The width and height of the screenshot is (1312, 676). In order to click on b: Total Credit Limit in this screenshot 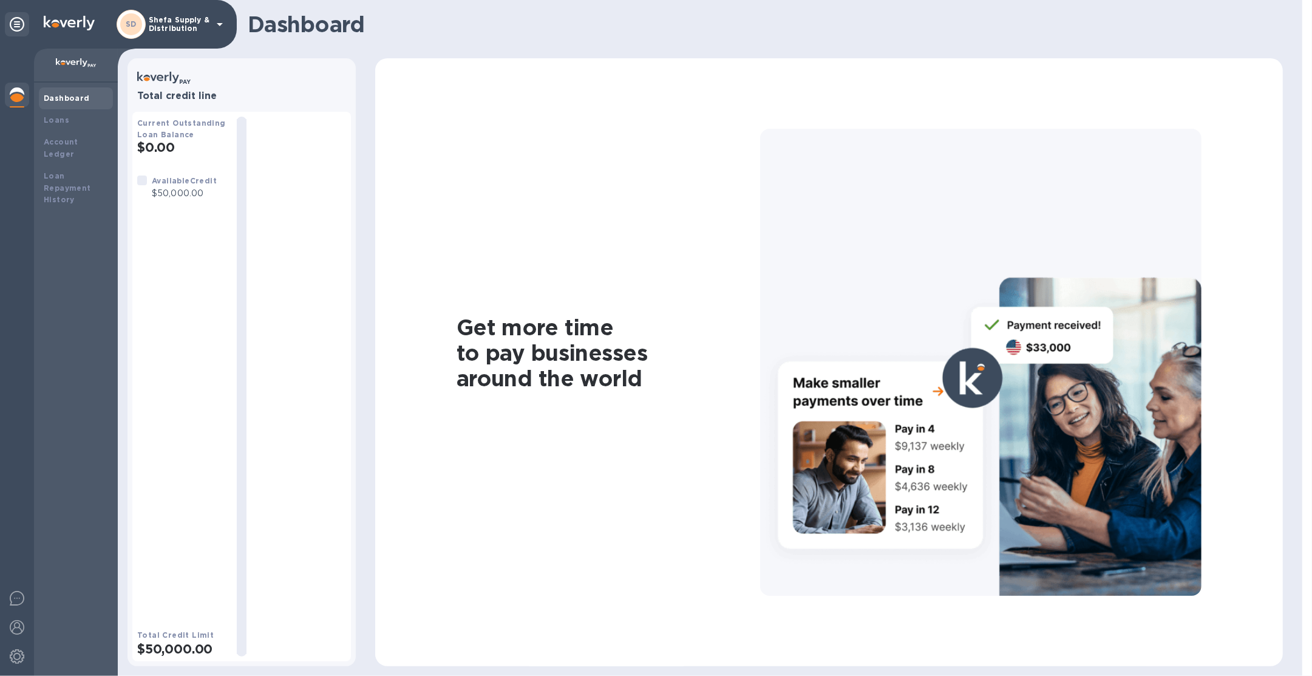, I will do `click(176, 635)`.